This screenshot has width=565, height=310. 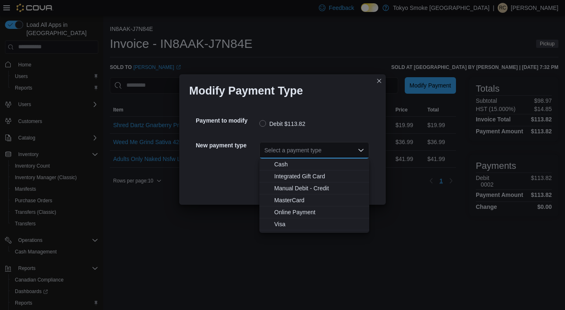 I want to click on button: Manual Debit - Credit, so click(x=315, y=188).